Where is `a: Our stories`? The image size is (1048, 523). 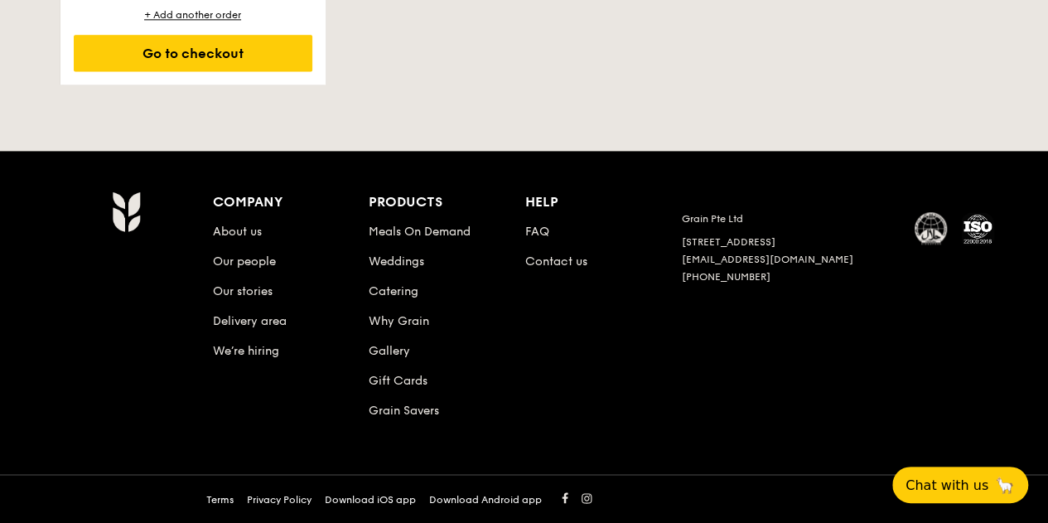 a: Our stories is located at coordinates (243, 291).